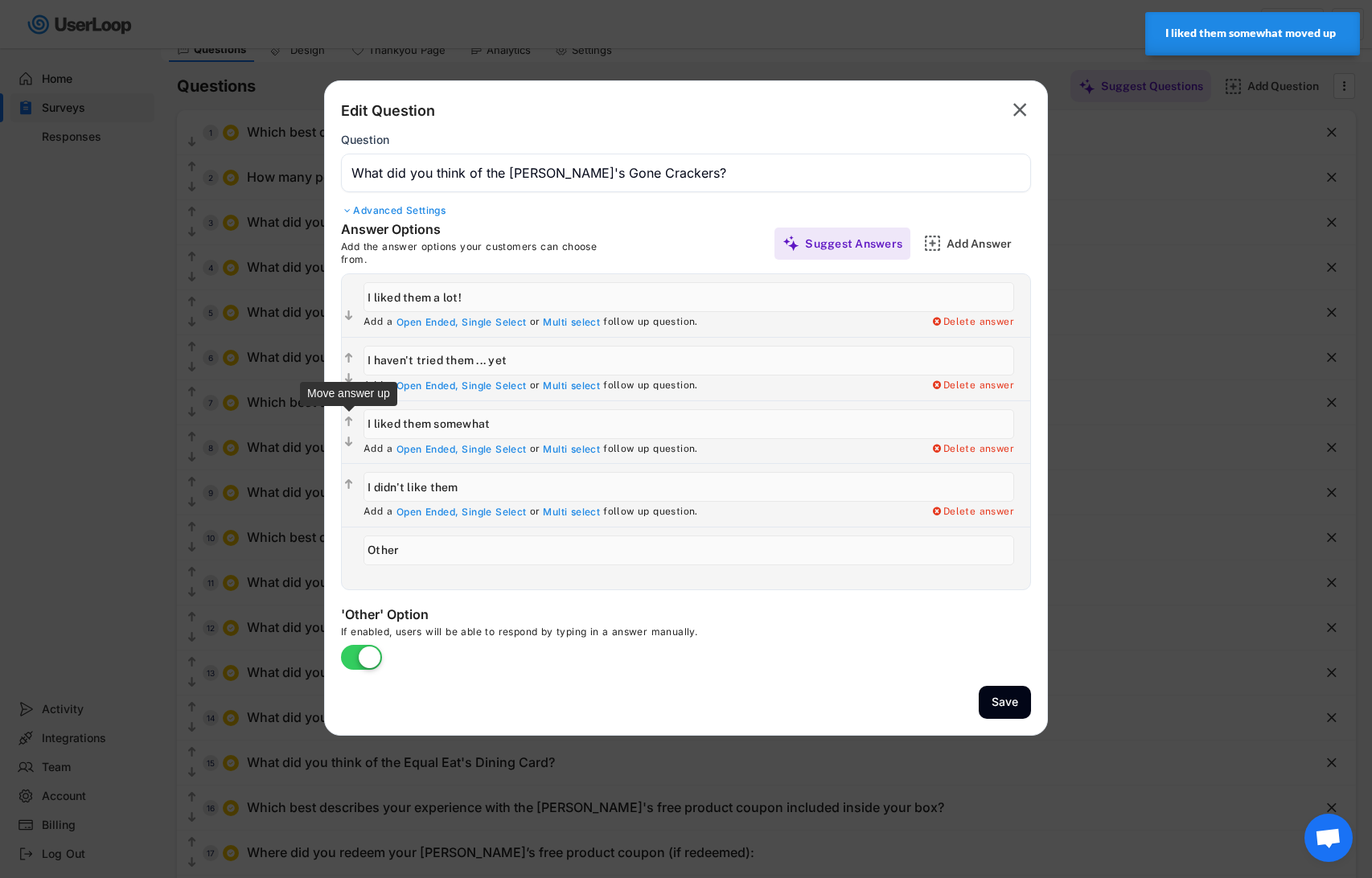 Image resolution: width=1372 pixels, height=878 pixels. I want to click on div: Suggest Answers, so click(854, 244).